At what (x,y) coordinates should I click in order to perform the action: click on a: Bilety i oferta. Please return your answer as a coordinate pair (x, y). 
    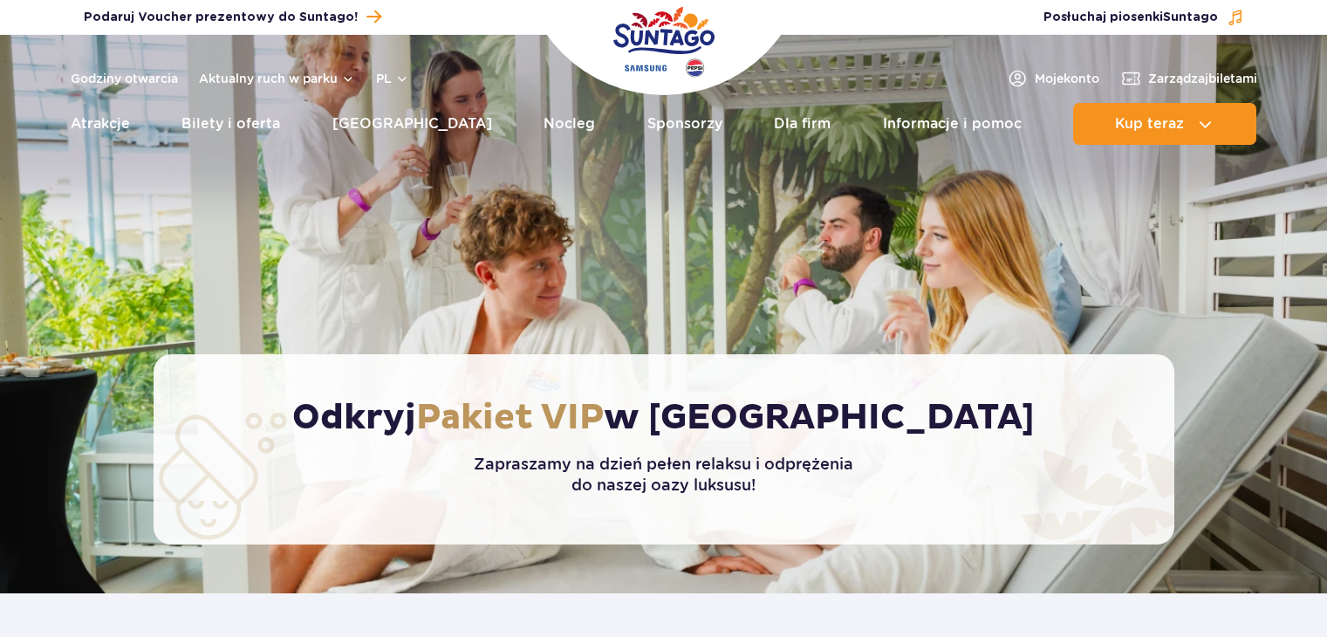
    Looking at the image, I should click on (230, 124).